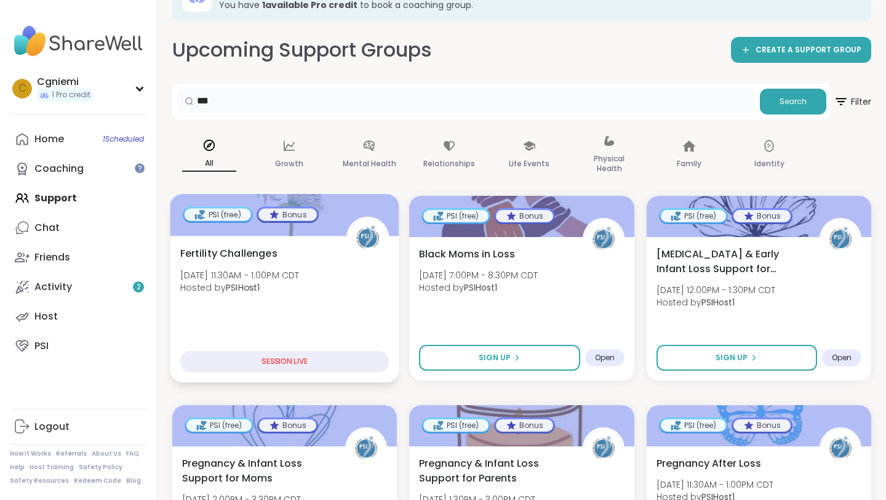  What do you see at coordinates (285, 361) in the screenshot?
I see `div: SESSION LIVE` at bounding box center [285, 361].